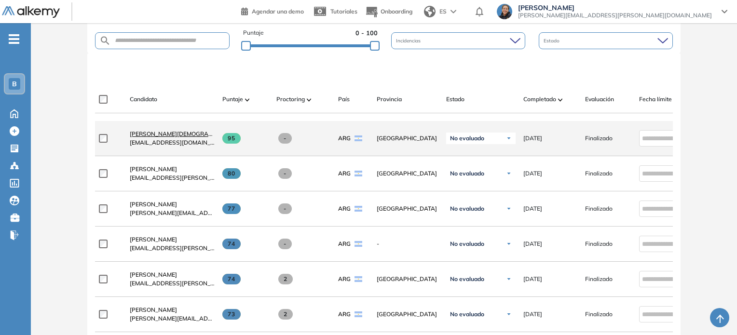 Image resolution: width=737 pixels, height=335 pixels. What do you see at coordinates (367, 33) in the screenshot?
I see `span: 0 - 100` at bounding box center [367, 33].